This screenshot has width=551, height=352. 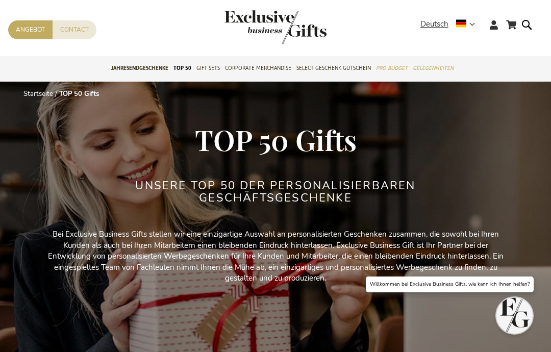 I want to click on div: Deutsch, so click(x=451, y=24).